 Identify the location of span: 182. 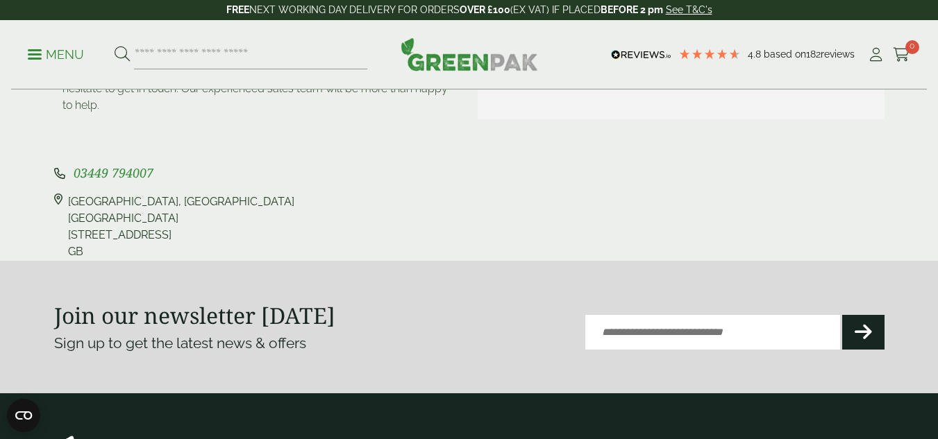
(813, 54).